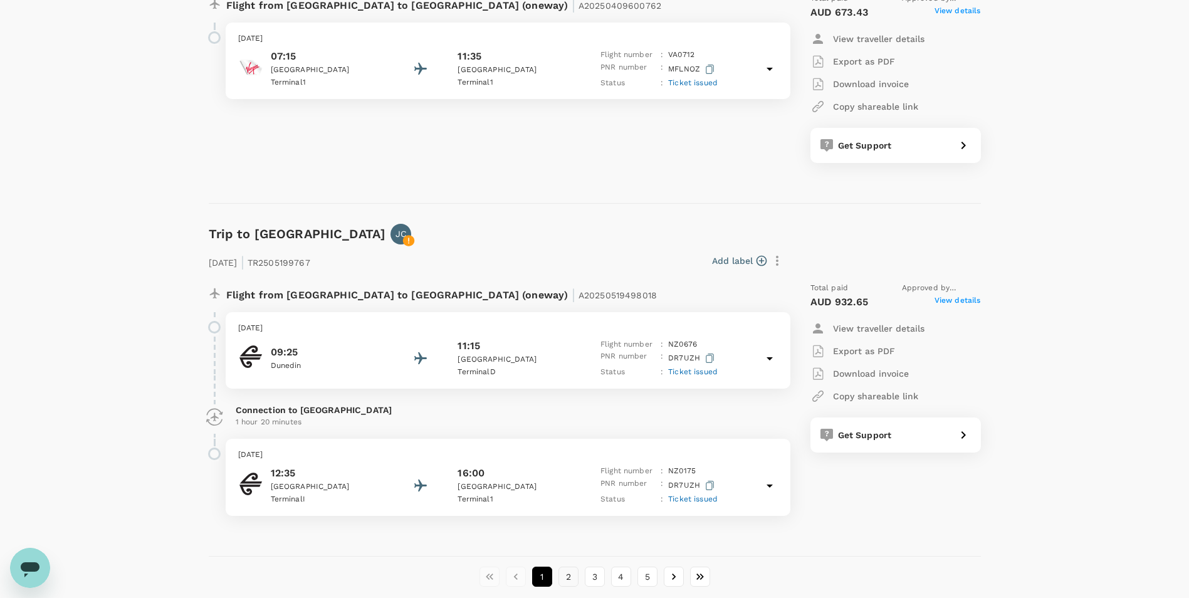 This screenshot has height=598, width=1189. What do you see at coordinates (681, 55) in the screenshot?
I see `p: VA 0712` at bounding box center [681, 55].